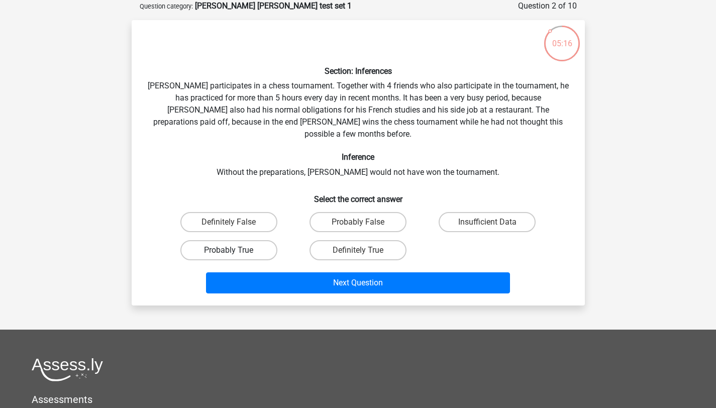 Image resolution: width=716 pixels, height=408 pixels. Describe the element at coordinates (358, 283) in the screenshot. I see `button: Next Question` at that location.